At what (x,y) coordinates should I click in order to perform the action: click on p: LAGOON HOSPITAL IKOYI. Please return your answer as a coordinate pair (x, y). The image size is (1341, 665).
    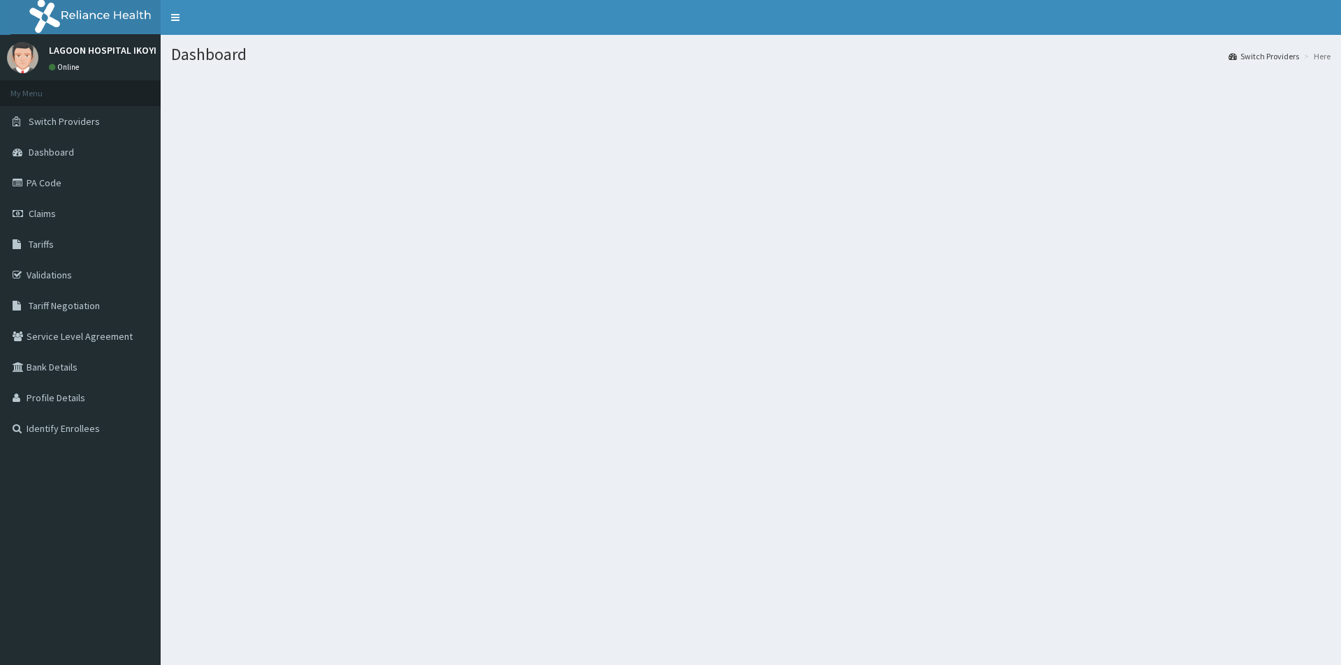
    Looking at the image, I should click on (103, 50).